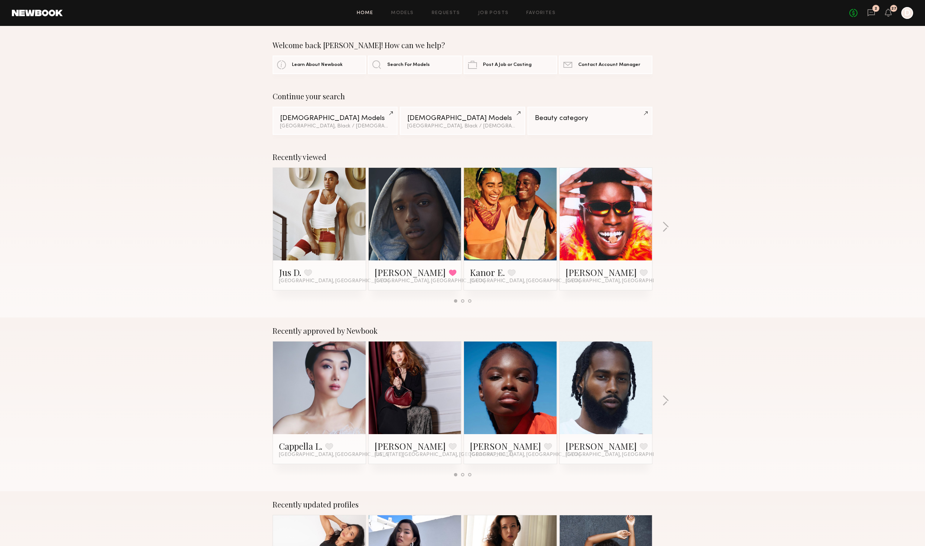 The width and height of the screenshot is (925, 546). What do you see at coordinates (462, 331) in the screenshot?
I see `div: Recently approved by Newbook` at bounding box center [462, 331].